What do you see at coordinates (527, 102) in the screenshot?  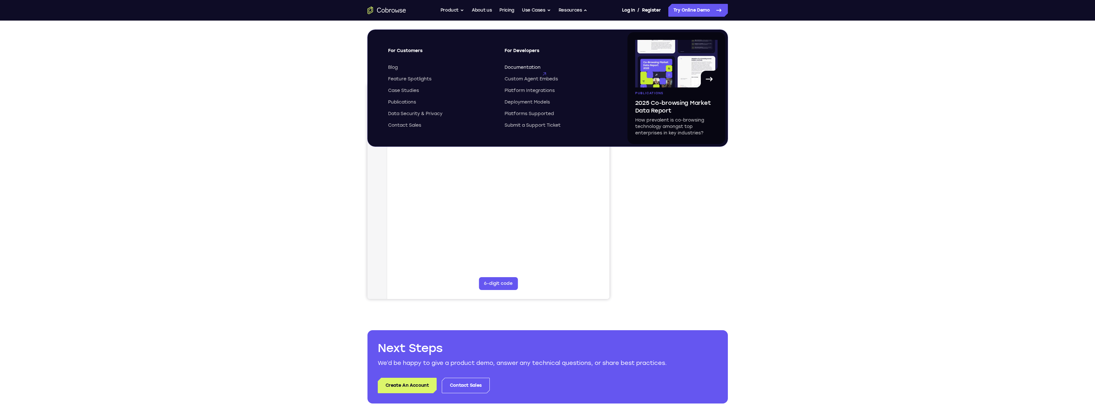 I see `span: Deployment Models` at bounding box center [527, 102].